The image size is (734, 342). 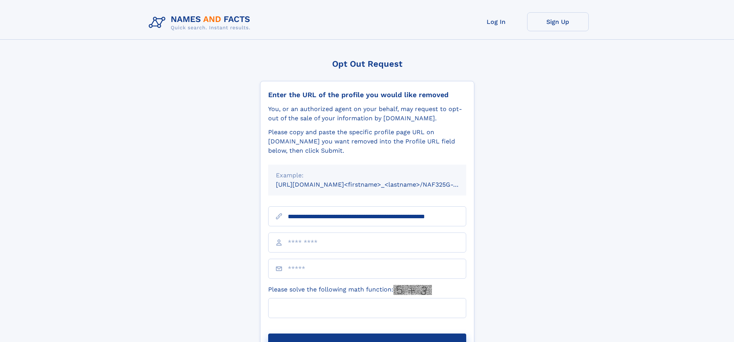 I want to click on div: You, or an authorized agent on your behalf, may request to opt-out of the sale of your informatio..., so click(x=367, y=114).